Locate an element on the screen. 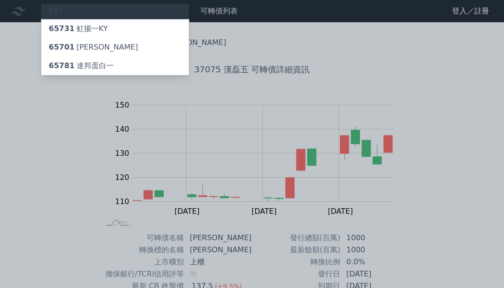  a: 65781達邦蛋白一 is located at coordinates (115, 66).